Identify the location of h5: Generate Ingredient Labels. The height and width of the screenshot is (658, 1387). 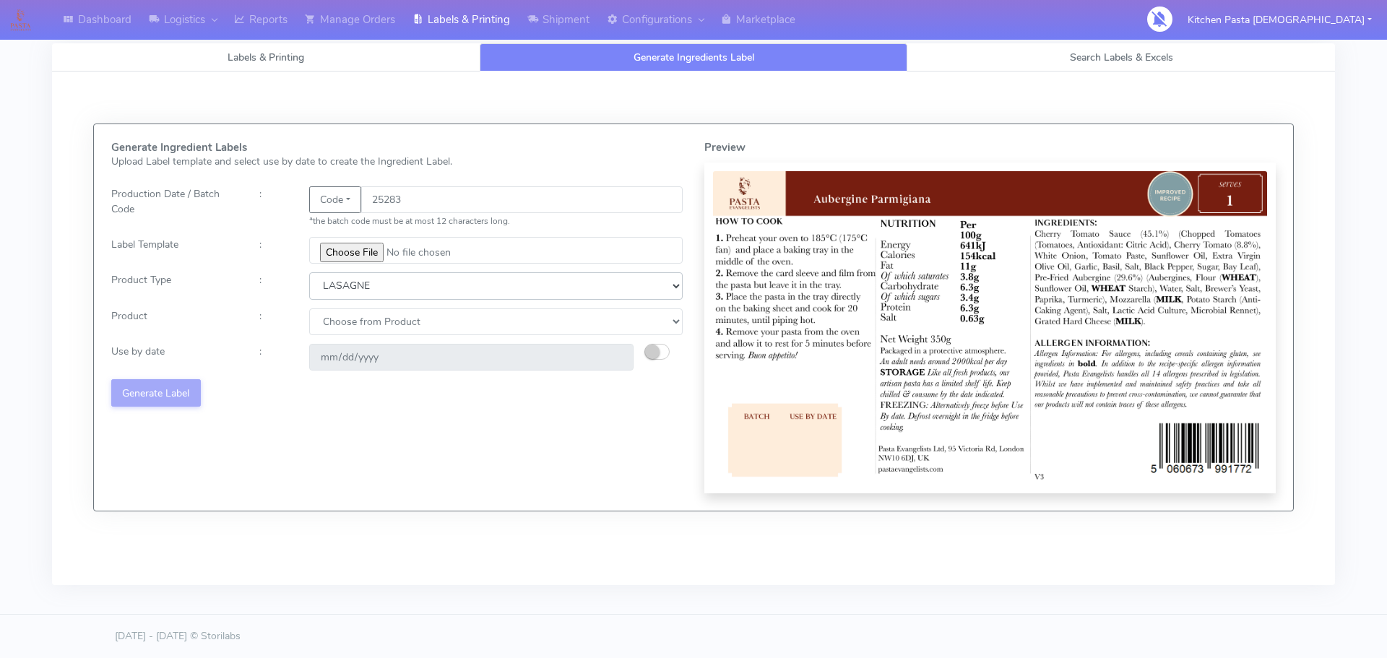
(397, 147).